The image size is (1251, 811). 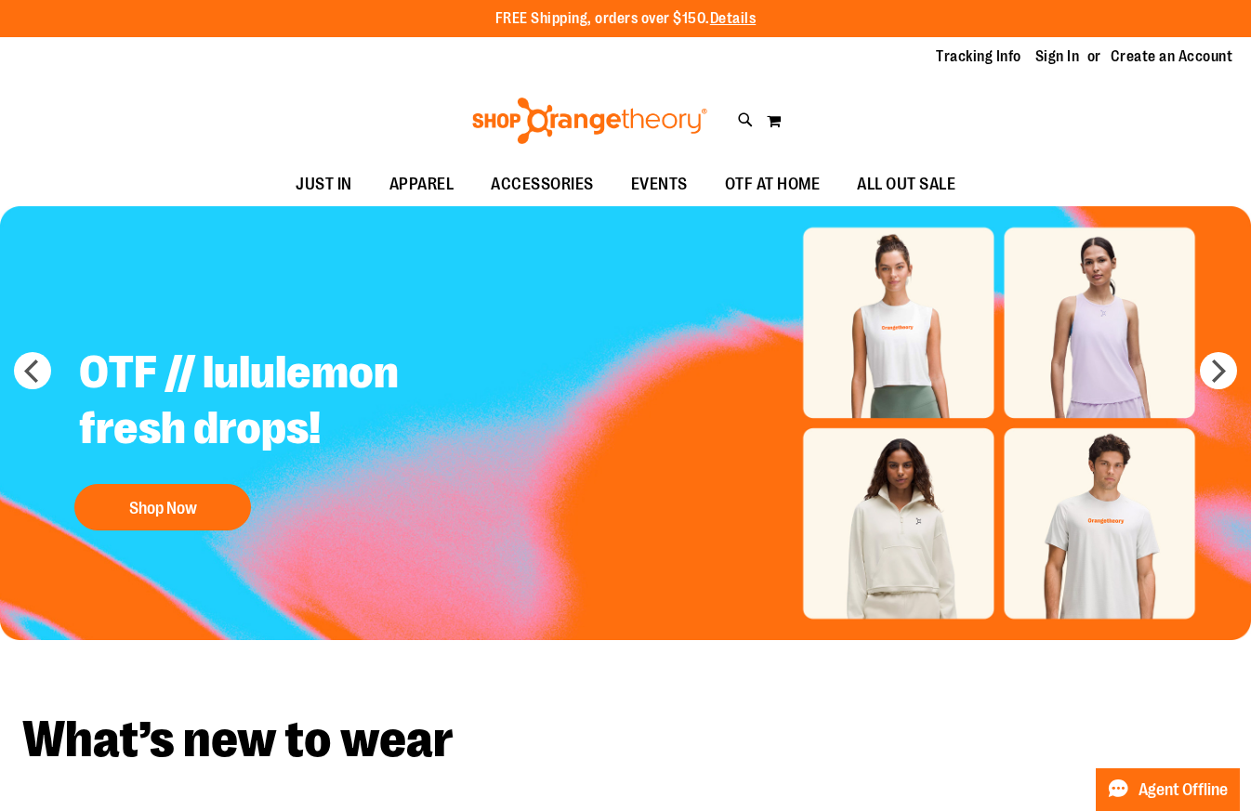 What do you see at coordinates (1219, 371) in the screenshot?
I see `button: next` at bounding box center [1219, 371].